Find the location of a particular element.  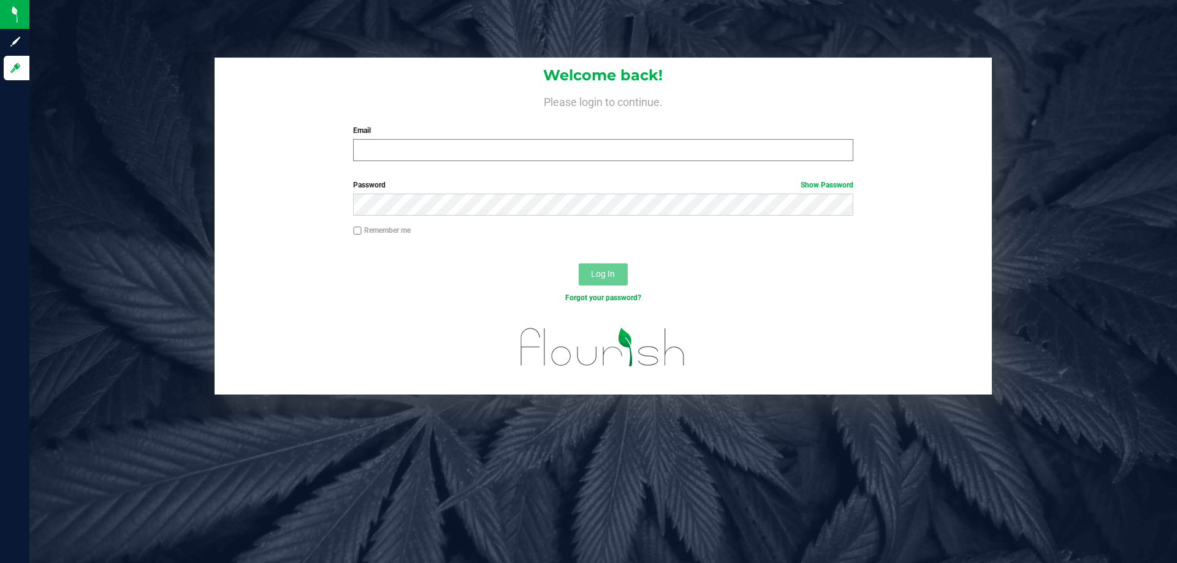

img: flourish_logo.svg is located at coordinates (603, 348).